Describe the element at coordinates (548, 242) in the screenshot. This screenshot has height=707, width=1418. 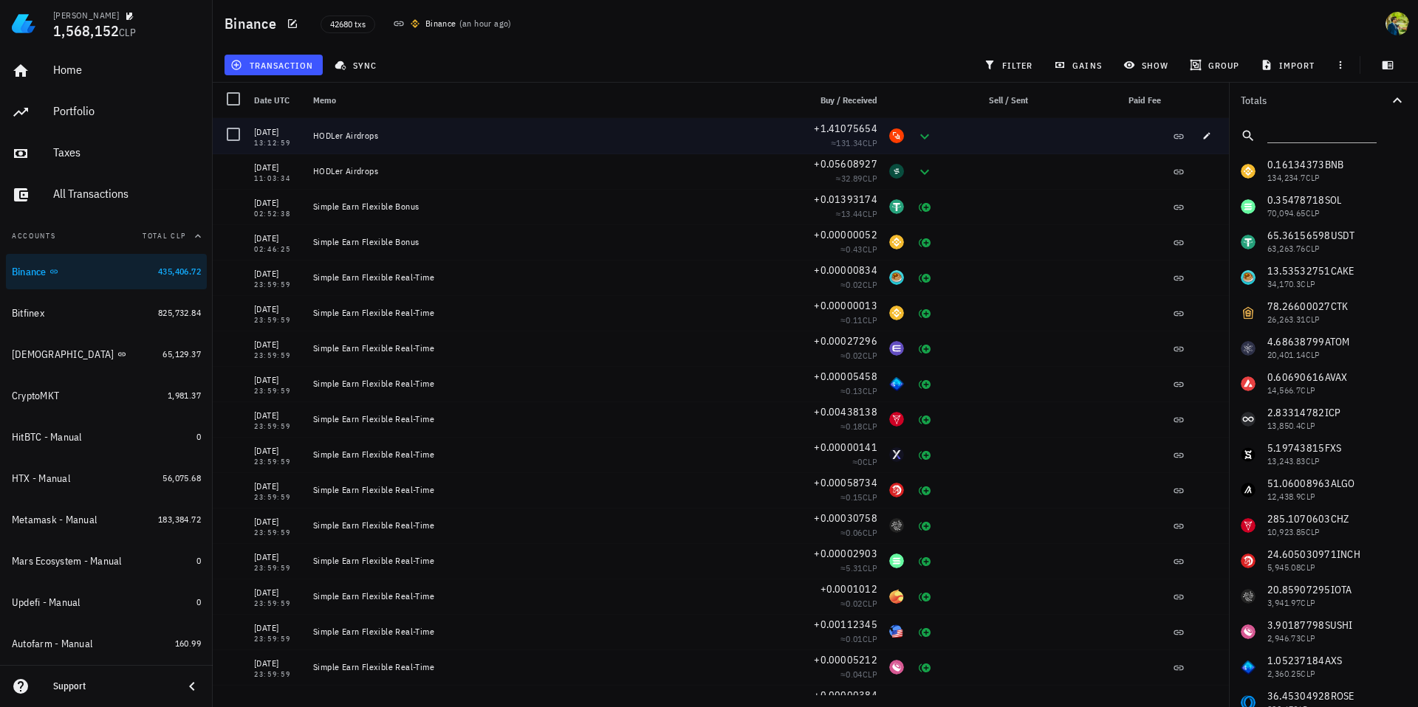
I see `div: Simple Earn Flexible Bonus` at that location.